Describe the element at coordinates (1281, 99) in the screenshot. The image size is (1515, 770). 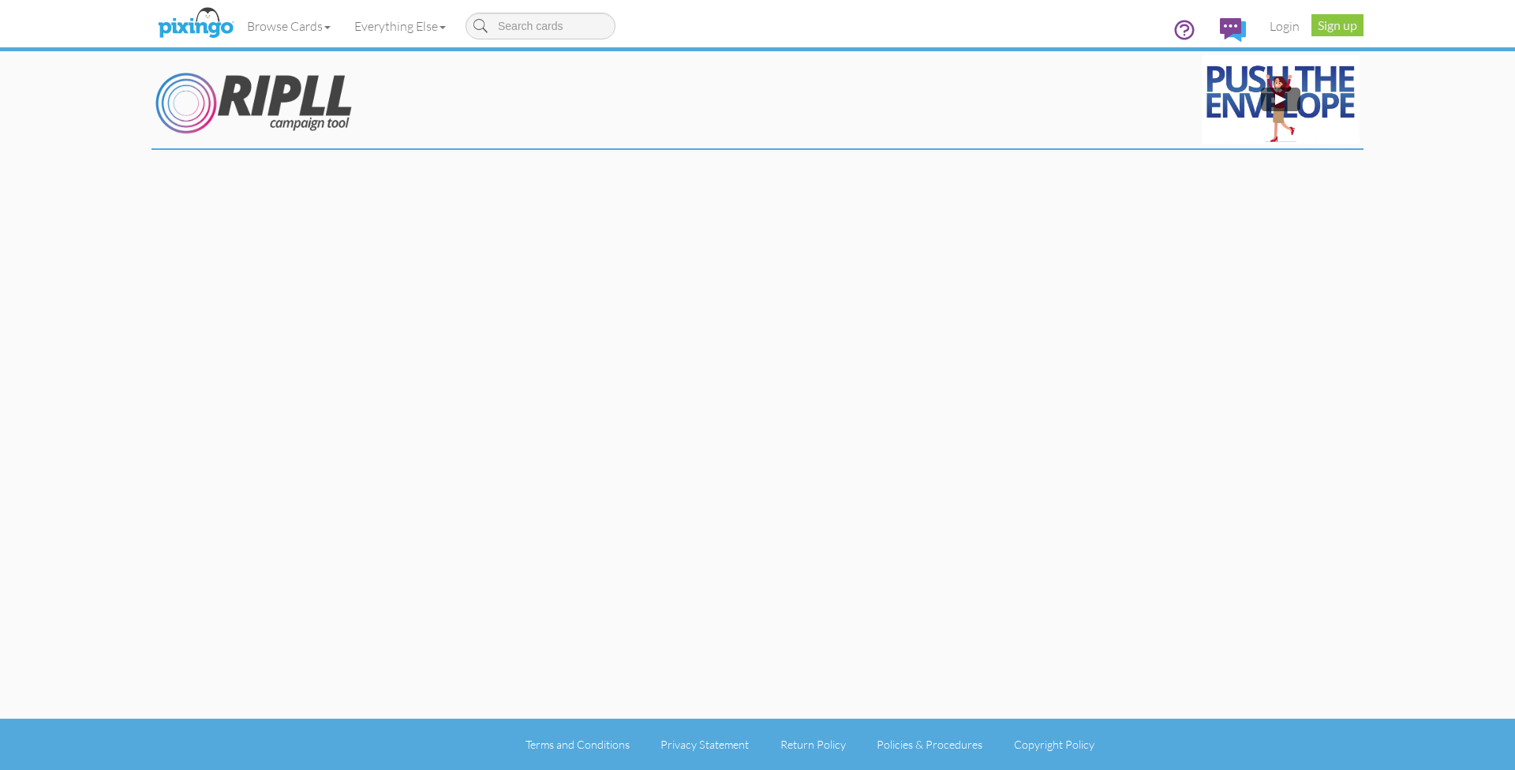
I see `img: maxresdefault.jpg` at that location.